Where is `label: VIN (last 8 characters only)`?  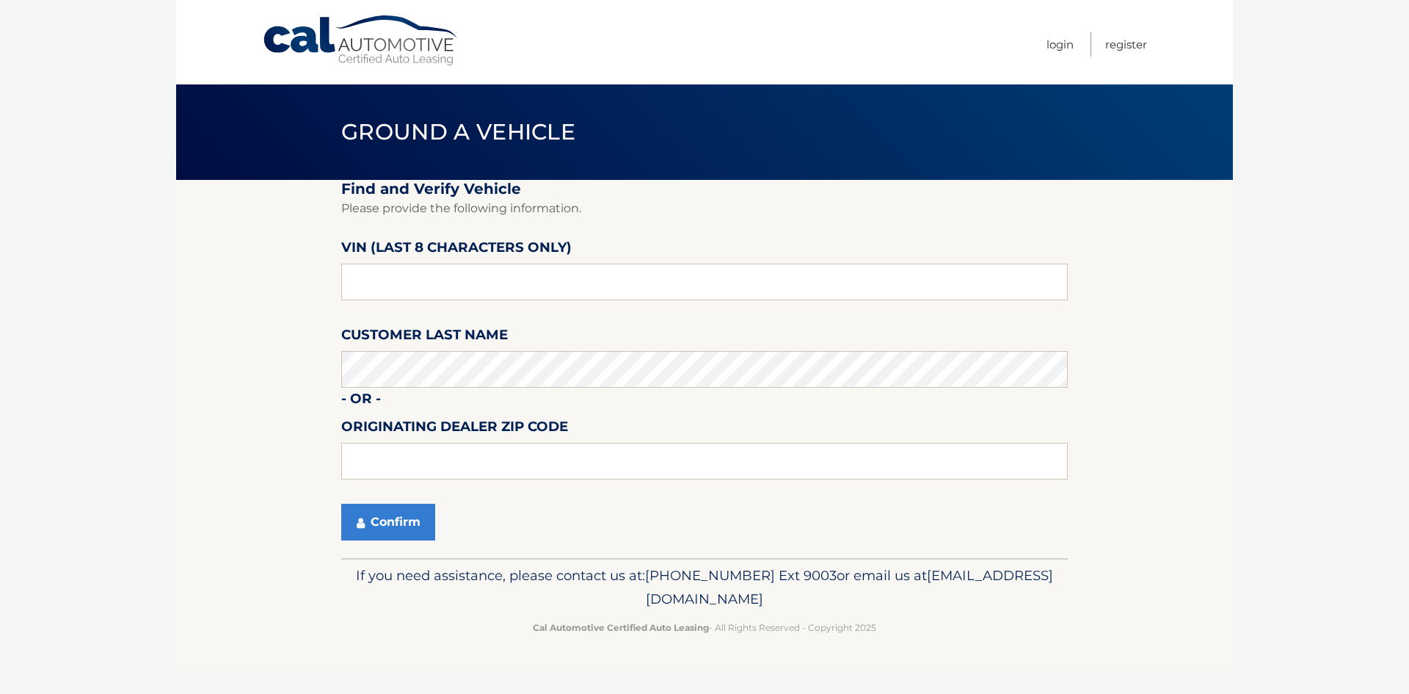
label: VIN (last 8 characters only) is located at coordinates (456, 250).